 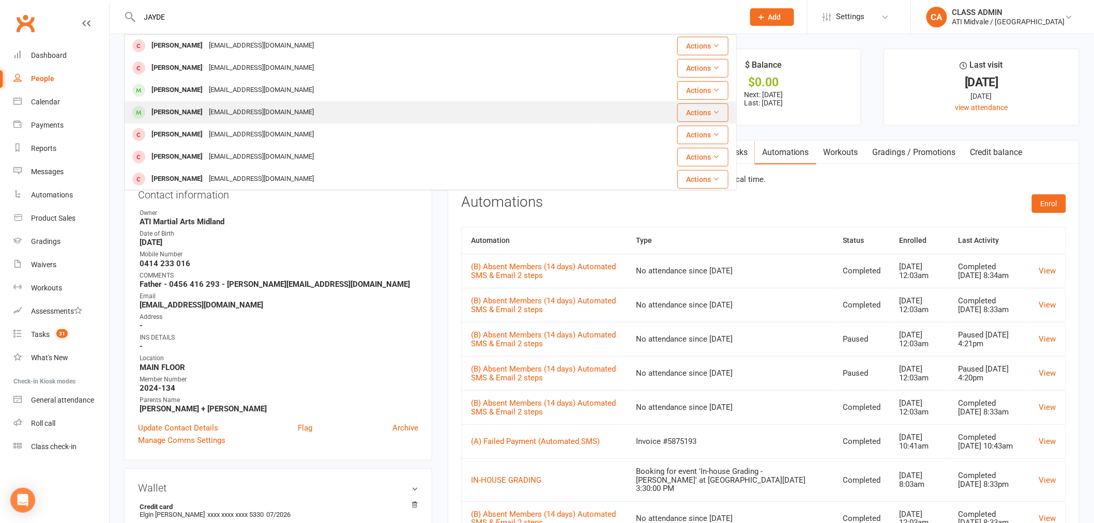 What do you see at coordinates (763, 68) in the screenshot?
I see `div: $ Balance` at bounding box center [763, 68].